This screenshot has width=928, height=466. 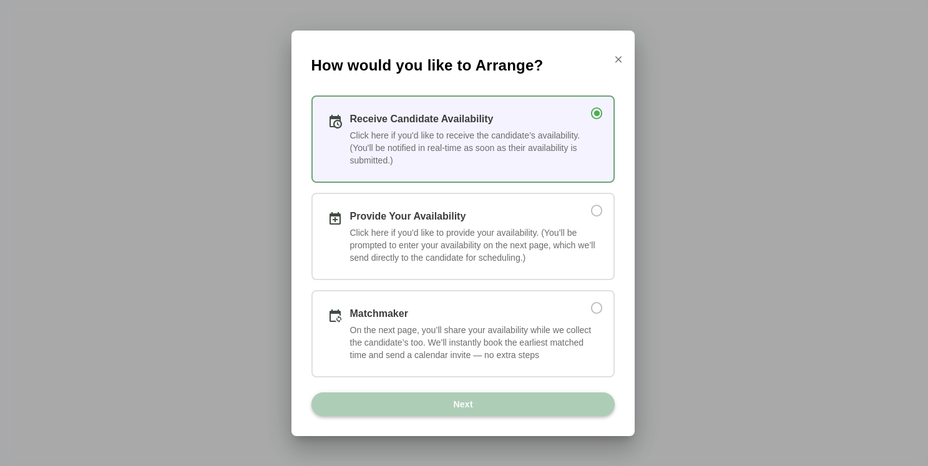 What do you see at coordinates (462, 216) in the screenshot?
I see `div: Provide Your Availability` at bounding box center [462, 216].